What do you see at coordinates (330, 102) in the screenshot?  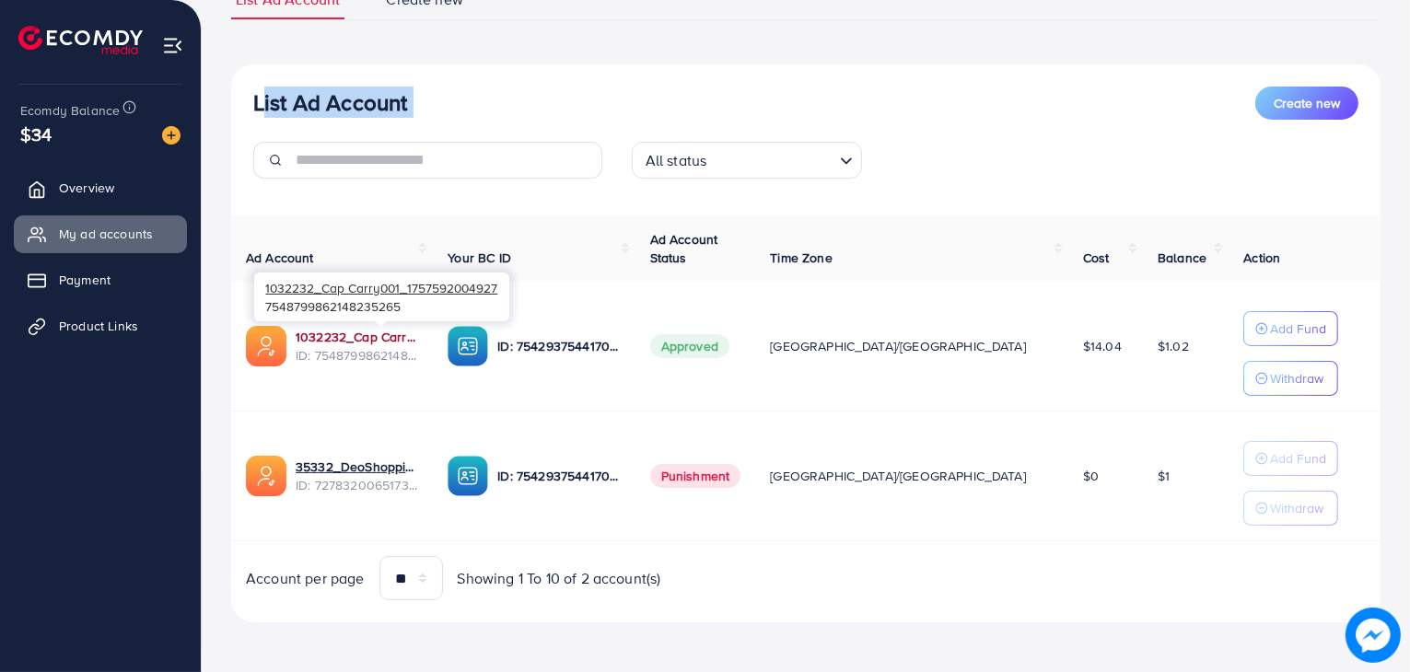 I see `h3: List Ad Account` at bounding box center [330, 102].